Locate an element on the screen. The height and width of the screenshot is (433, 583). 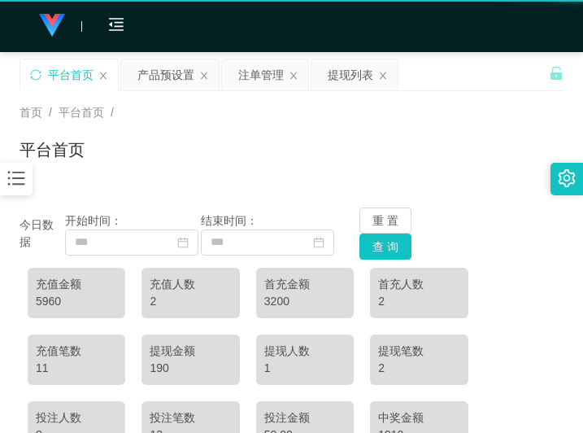
span: 结束时间： is located at coordinates (229, 220).